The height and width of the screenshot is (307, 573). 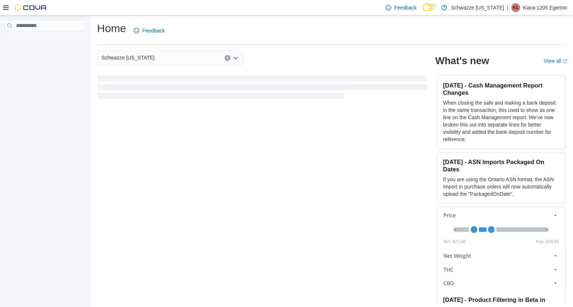 What do you see at coordinates (565, 61) in the screenshot?
I see `svg: External link` at bounding box center [565, 61].